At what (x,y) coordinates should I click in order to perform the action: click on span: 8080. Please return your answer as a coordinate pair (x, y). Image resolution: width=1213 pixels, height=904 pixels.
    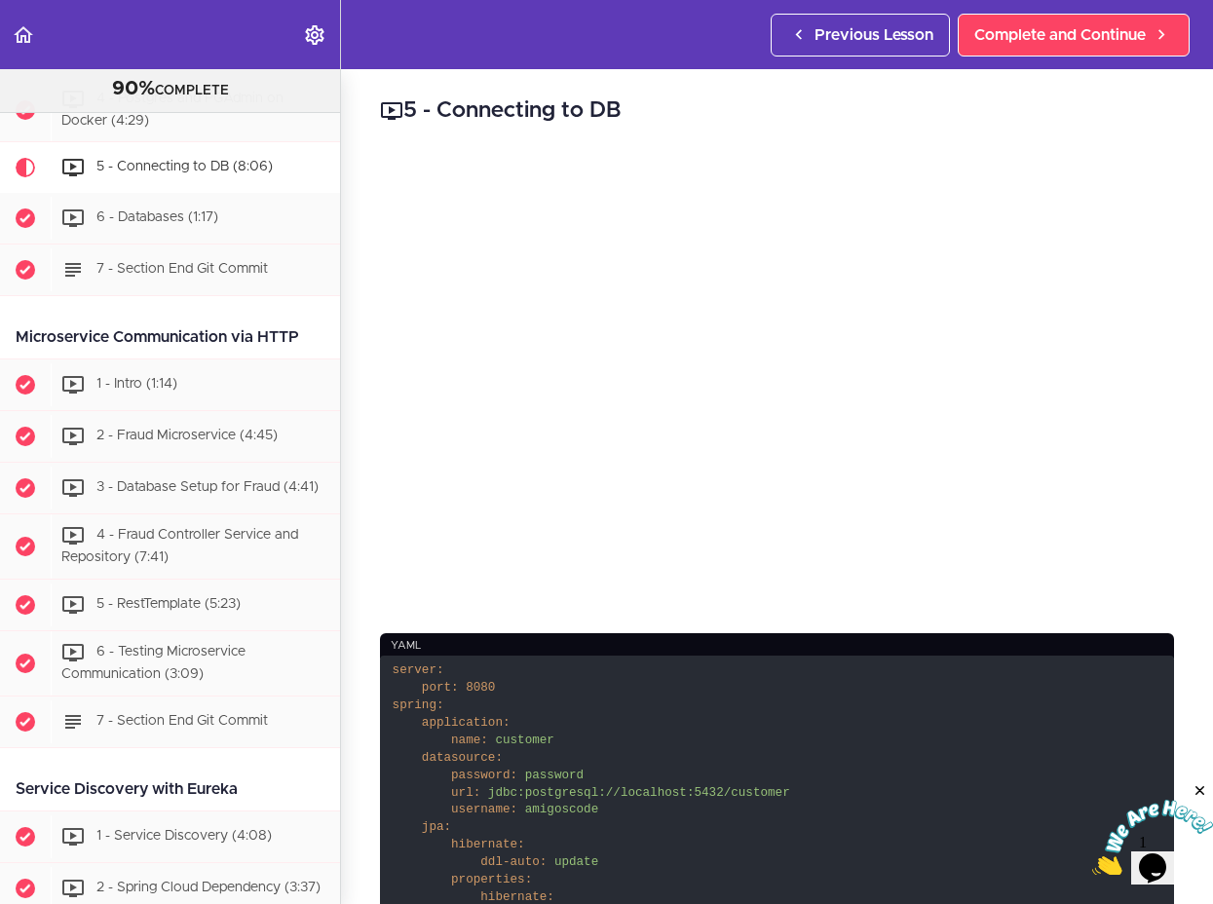
    Looking at the image, I should click on (480, 688).